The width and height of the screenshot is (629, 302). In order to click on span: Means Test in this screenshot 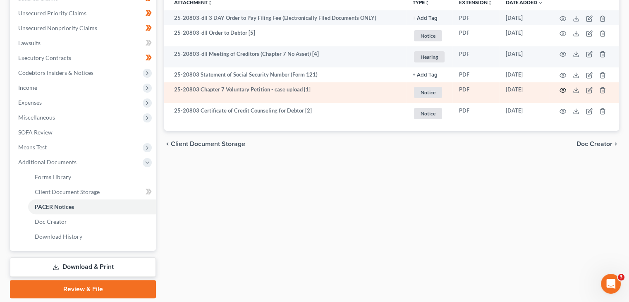, I will do `click(32, 147)`.